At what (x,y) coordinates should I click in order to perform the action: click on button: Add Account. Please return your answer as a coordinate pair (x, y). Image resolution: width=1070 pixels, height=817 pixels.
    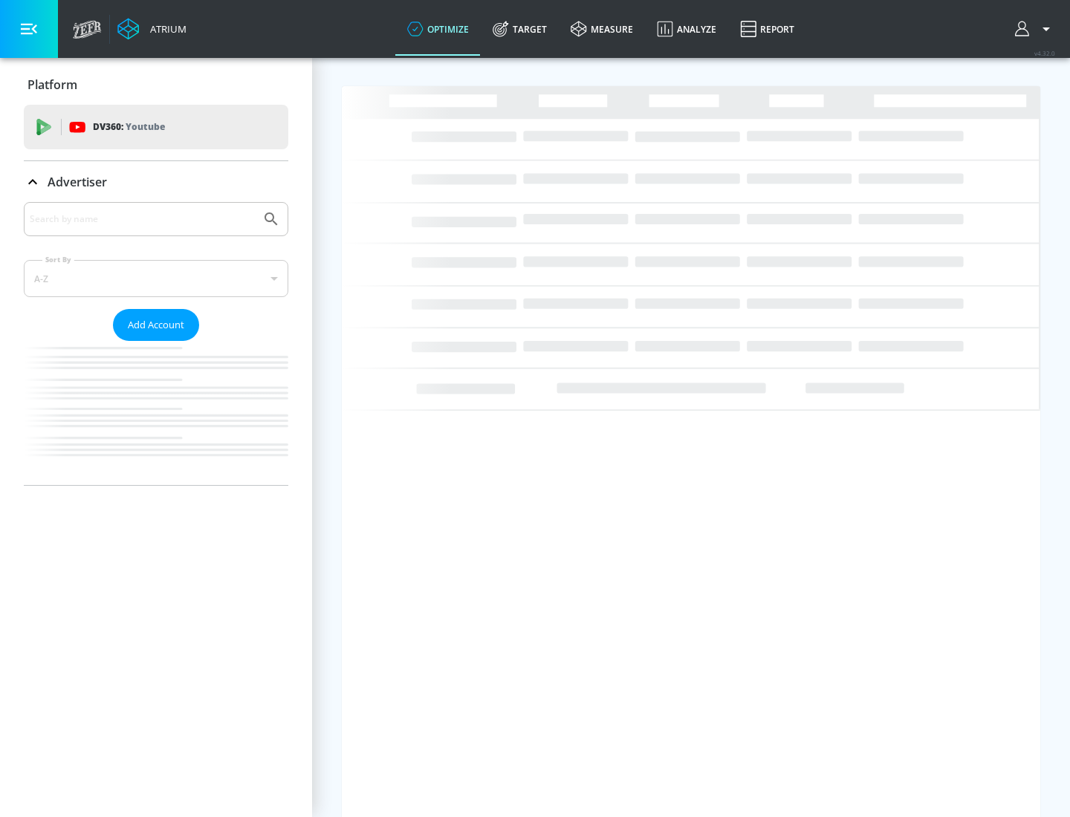
    Looking at the image, I should click on (156, 325).